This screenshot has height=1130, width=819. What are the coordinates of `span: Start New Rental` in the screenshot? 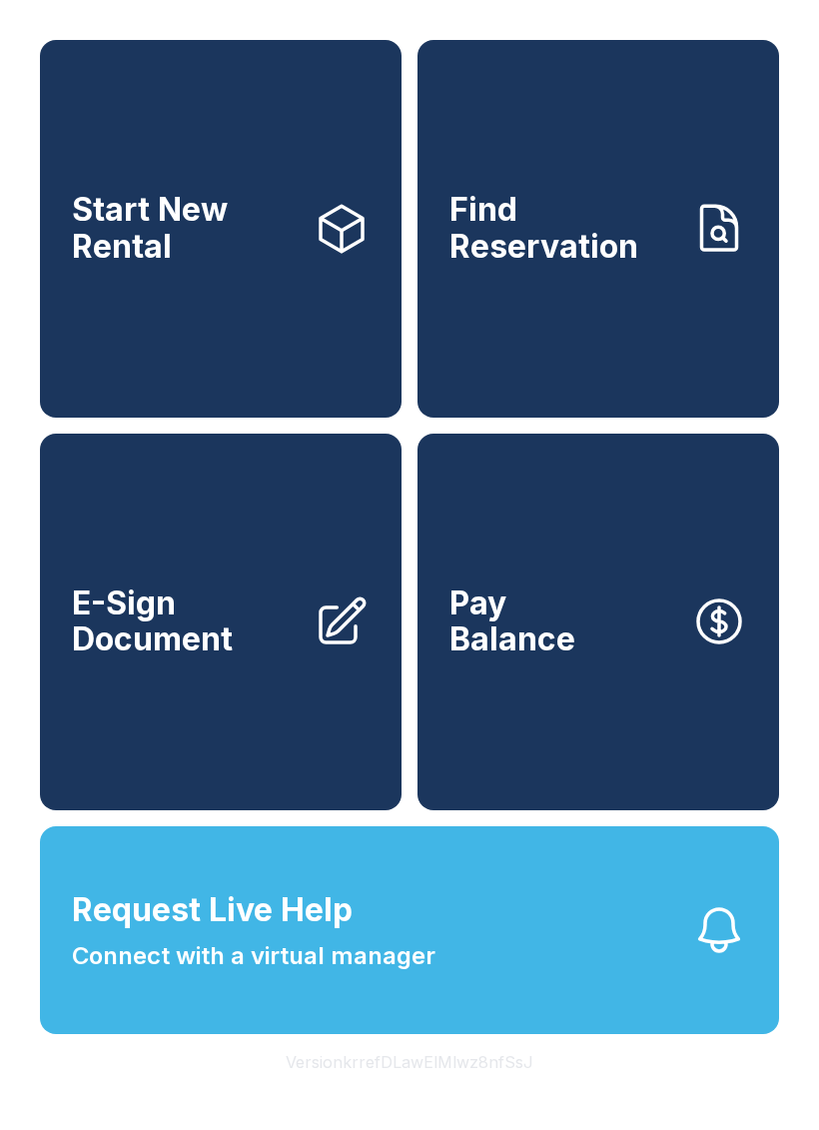 It's located at (185, 228).